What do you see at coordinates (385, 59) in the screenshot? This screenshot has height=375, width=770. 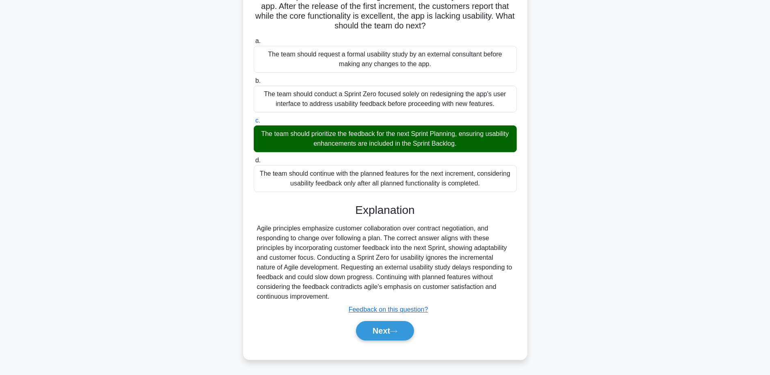 I see `div: The team should request a formal usability study by an external consultant before making any chan...` at bounding box center [385, 59].